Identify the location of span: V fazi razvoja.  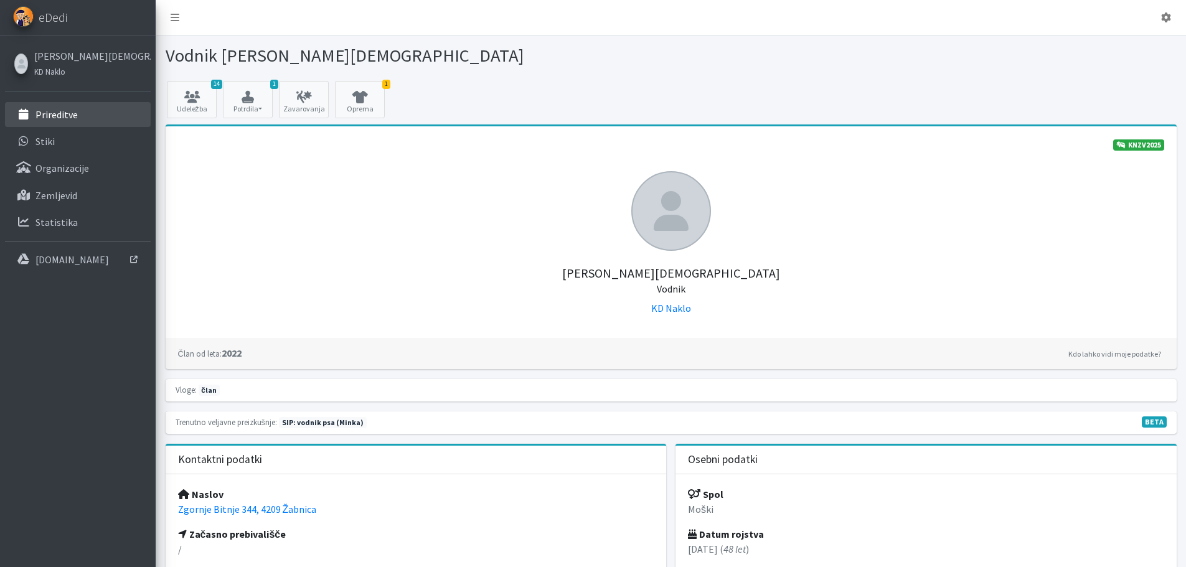
(1154, 422).